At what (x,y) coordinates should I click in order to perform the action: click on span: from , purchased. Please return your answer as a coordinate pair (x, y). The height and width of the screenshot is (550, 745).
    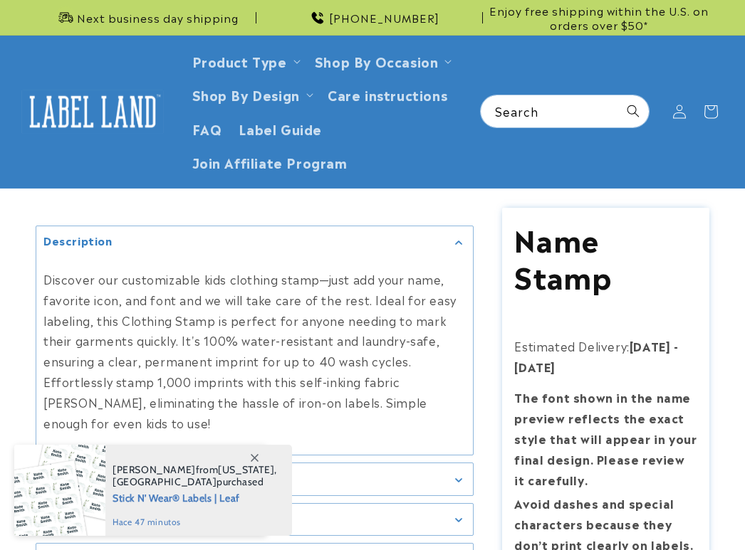
    Looking at the image, I should click on (194, 476).